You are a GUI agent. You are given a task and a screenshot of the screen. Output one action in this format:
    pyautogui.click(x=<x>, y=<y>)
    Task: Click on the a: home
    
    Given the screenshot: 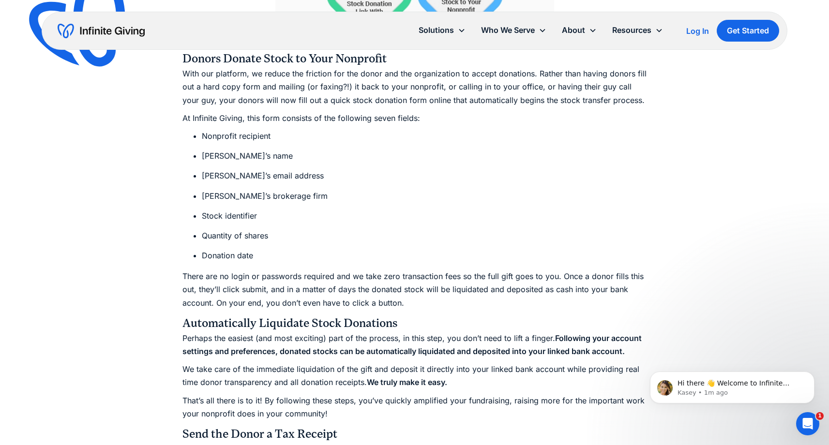 What is the action you would take?
    pyautogui.click(x=101, y=31)
    